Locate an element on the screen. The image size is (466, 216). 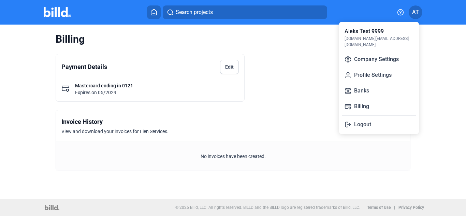
div: Aleks Test 9999 is located at coordinates (364, 31).